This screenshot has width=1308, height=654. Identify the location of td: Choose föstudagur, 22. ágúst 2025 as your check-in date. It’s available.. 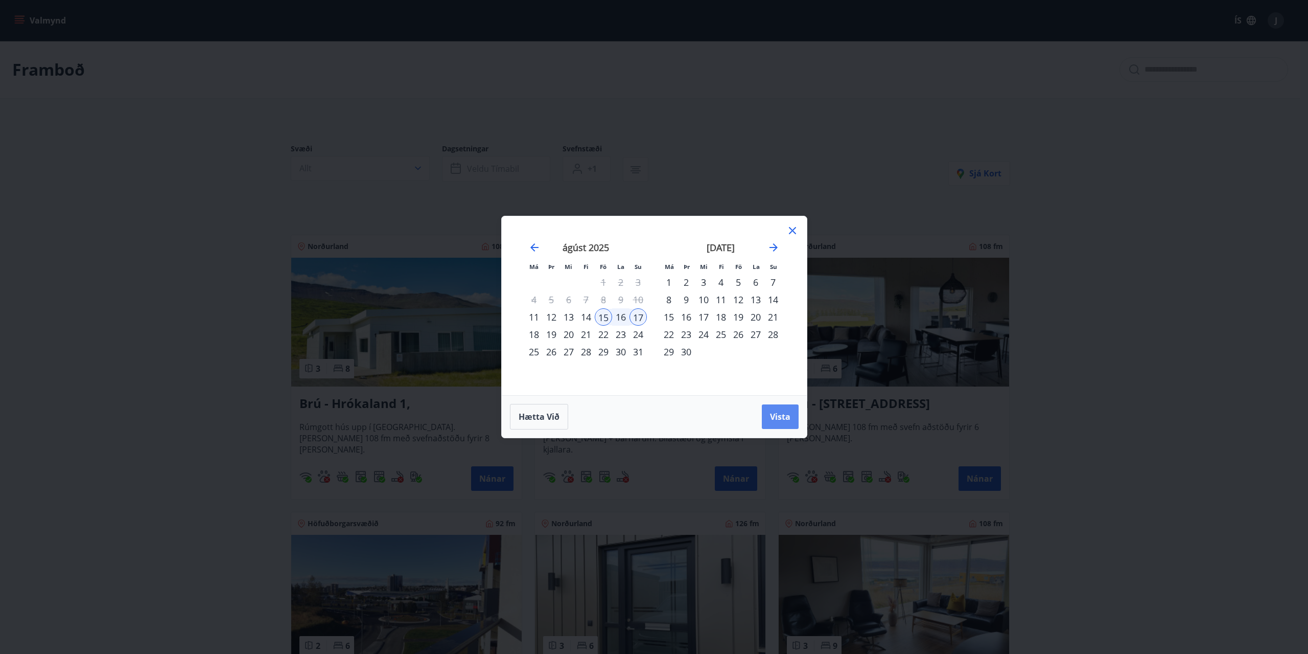
(604, 334).